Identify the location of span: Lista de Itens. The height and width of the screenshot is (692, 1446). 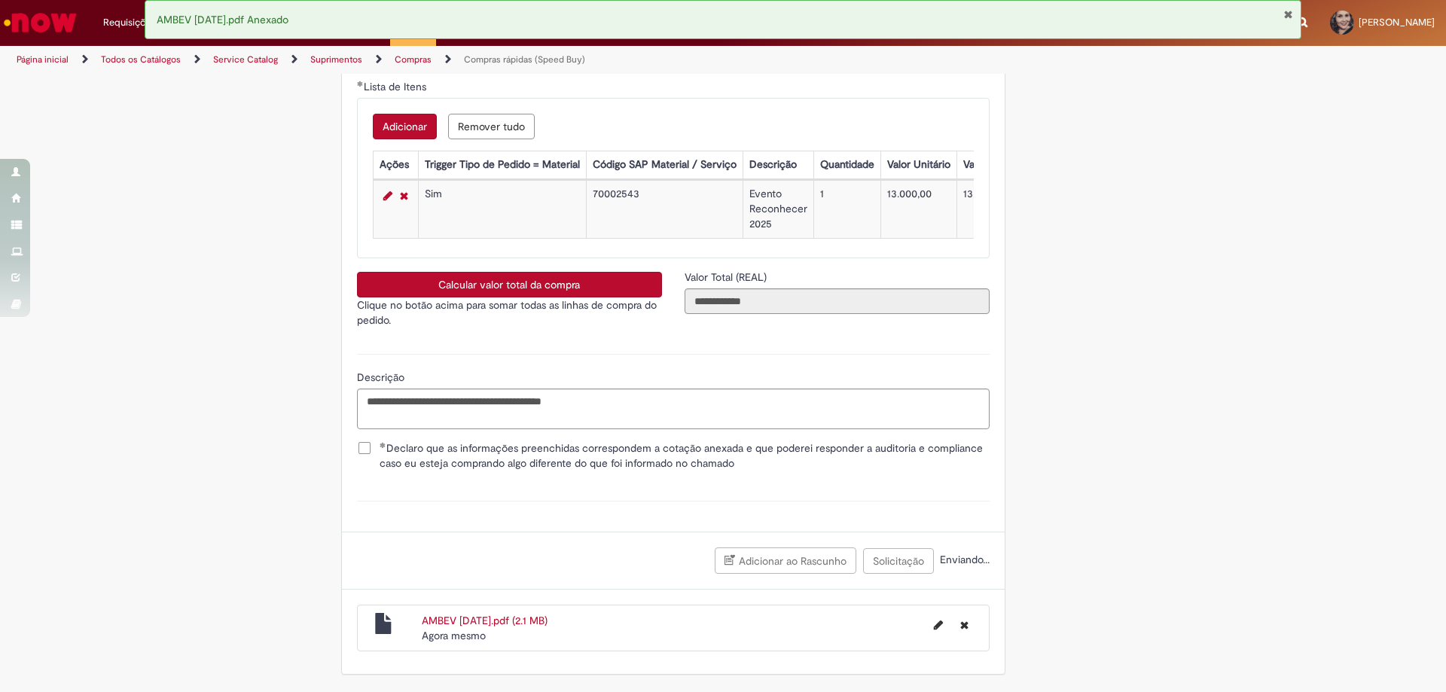
(396, 87).